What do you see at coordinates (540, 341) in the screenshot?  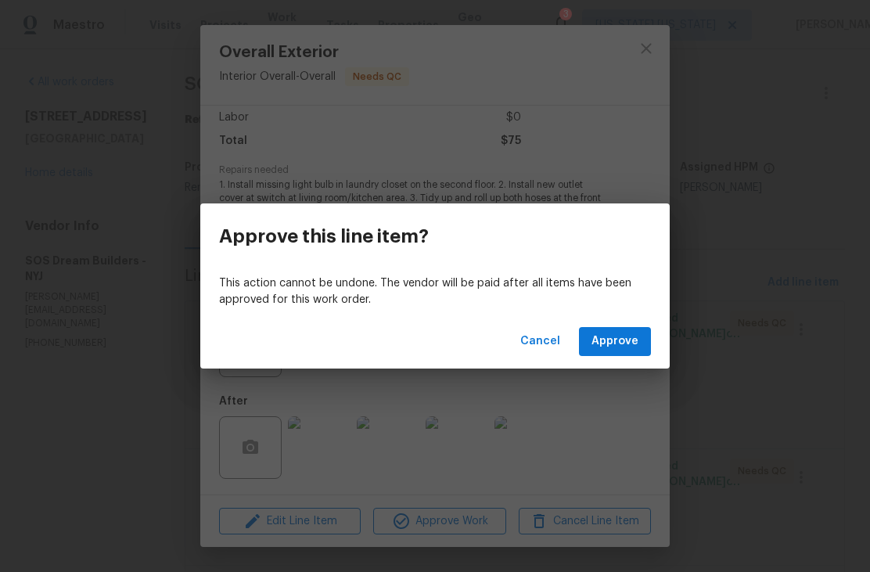 I see `button: Cancel` at bounding box center [540, 341].